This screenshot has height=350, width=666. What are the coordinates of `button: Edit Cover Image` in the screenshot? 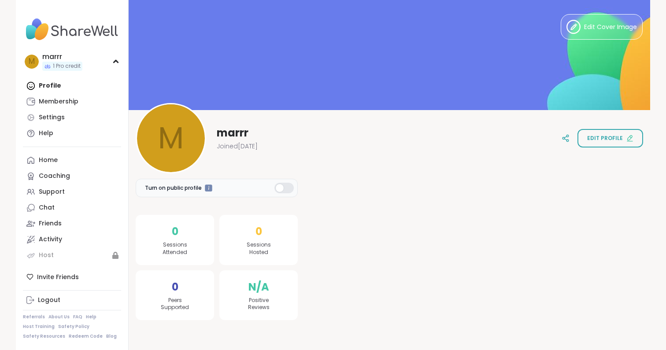 It's located at (601, 27).